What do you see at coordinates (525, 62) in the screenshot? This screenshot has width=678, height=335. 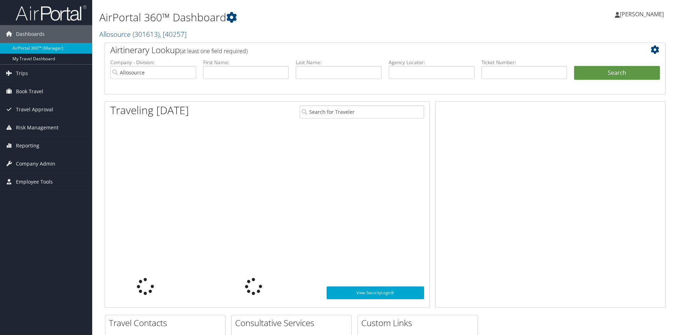 I see `label: Ticket Number:` at bounding box center [525, 62].